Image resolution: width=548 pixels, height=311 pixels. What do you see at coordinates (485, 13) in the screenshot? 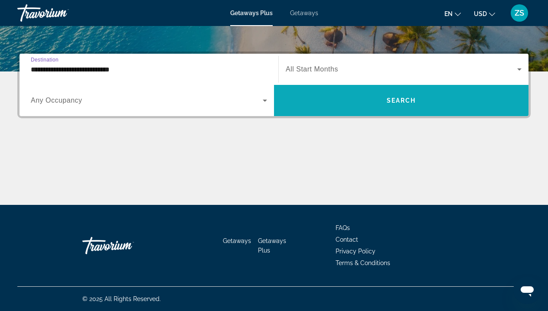
I see `button: Change currency` at bounding box center [485, 13].